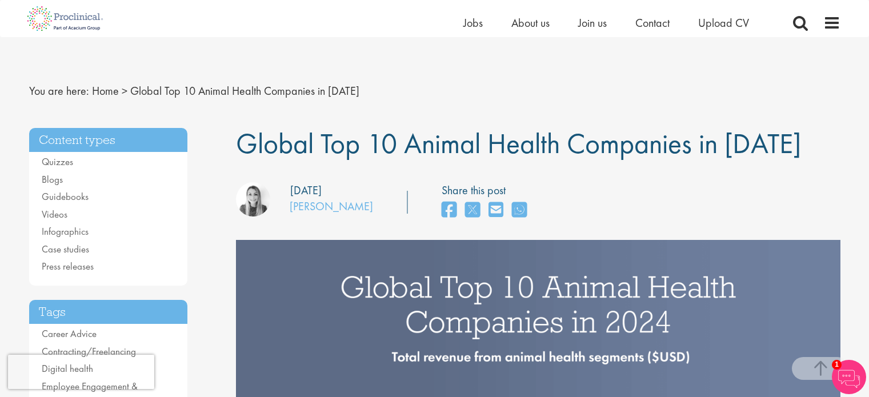 Image resolution: width=869 pixels, height=397 pixels. What do you see at coordinates (487, 190) in the screenshot?
I see `label: Share this post` at bounding box center [487, 190].